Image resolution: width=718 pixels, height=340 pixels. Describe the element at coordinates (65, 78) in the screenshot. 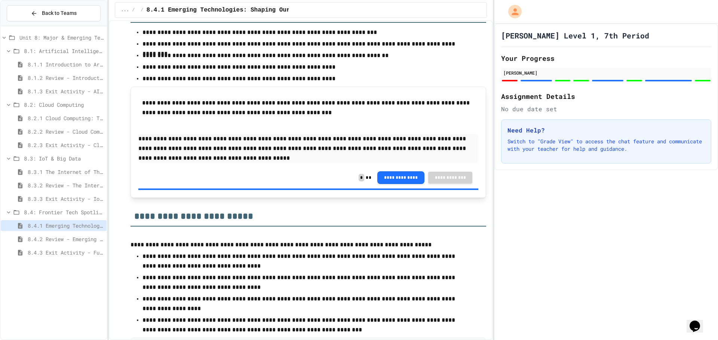

I see `span: 8.1.2 Review - Introduction to Artificial Intelligence` at that location.